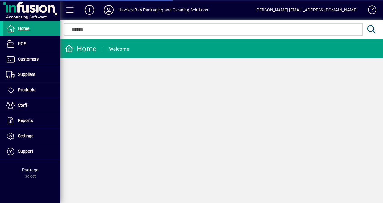 The width and height of the screenshot is (383, 203). I want to click on a: Reports, so click(32, 121).